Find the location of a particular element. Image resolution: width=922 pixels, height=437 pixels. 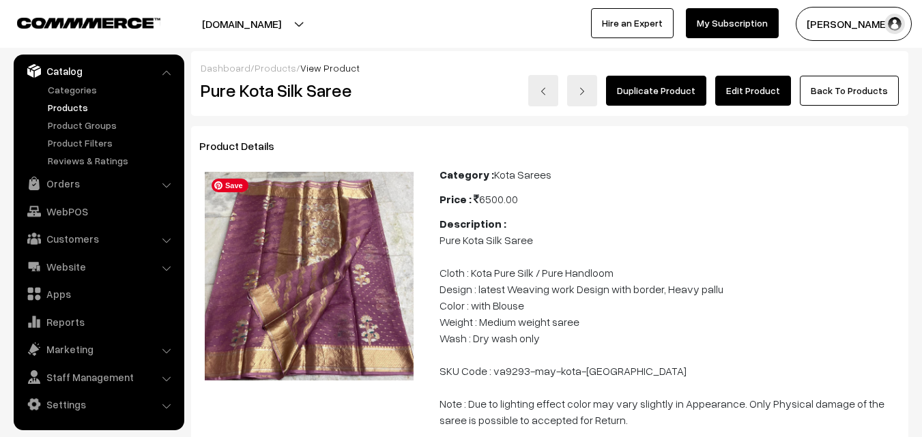

img: COMMMERCE is located at coordinates (89, 23).